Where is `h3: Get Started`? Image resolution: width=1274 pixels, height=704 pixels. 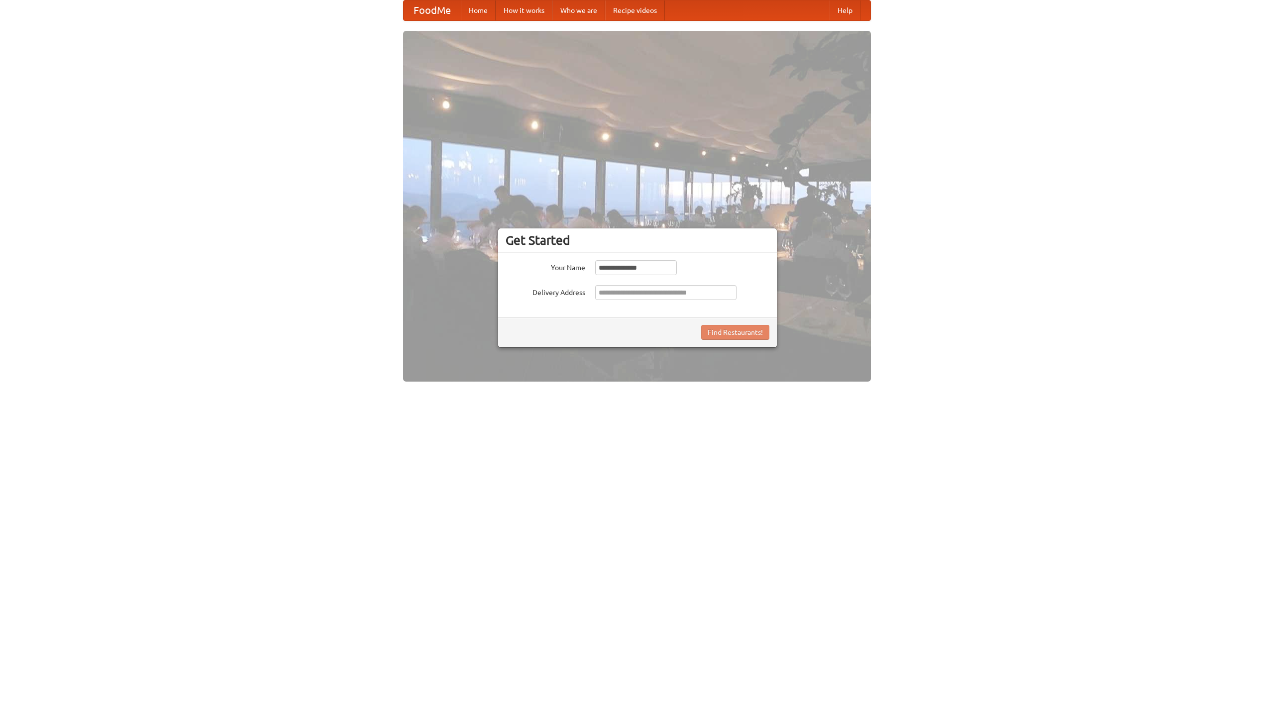 h3: Get Started is located at coordinates (638, 240).